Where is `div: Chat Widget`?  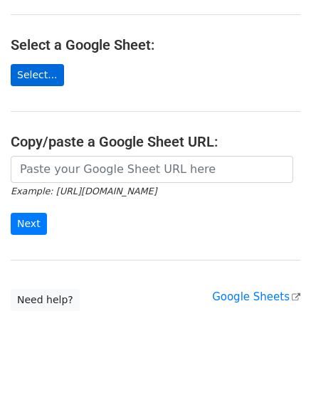 div: Chat Widget is located at coordinates (276, 376).